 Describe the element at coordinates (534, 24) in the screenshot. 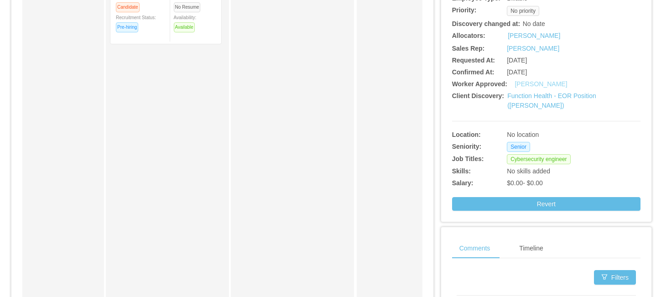

I see `span: No date` at that location.